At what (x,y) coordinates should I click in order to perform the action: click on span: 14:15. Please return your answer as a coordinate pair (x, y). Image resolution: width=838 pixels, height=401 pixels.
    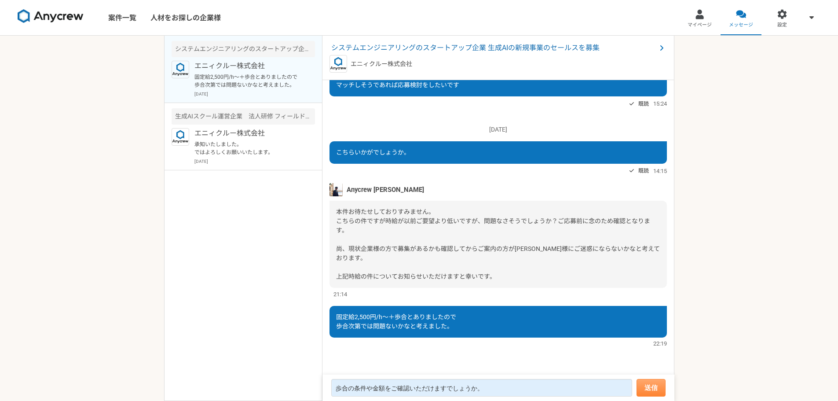
    Looking at the image, I should click on (660, 171).